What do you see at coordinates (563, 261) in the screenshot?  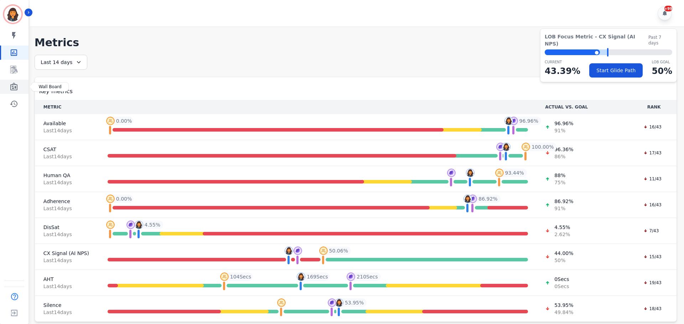 I see `span: 50 %` at bounding box center [563, 261].